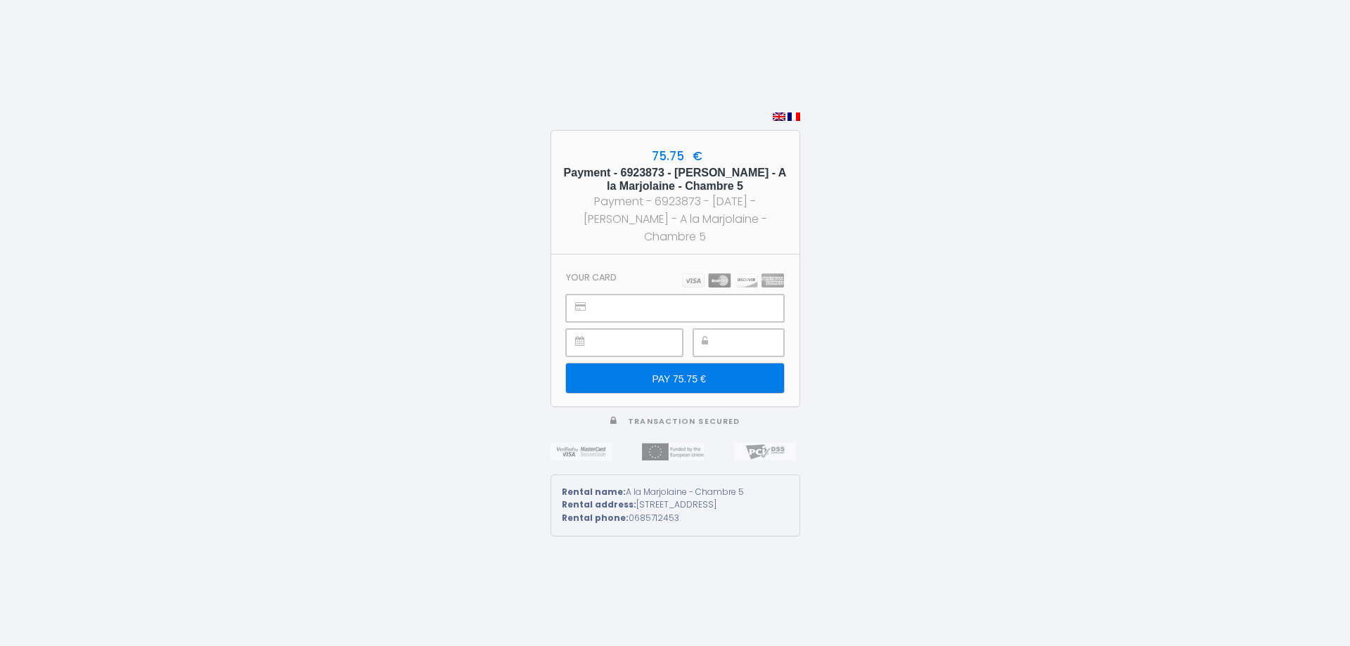  What do you see at coordinates (794, 117) in the screenshot?
I see `img: fr.png` at bounding box center [794, 117].